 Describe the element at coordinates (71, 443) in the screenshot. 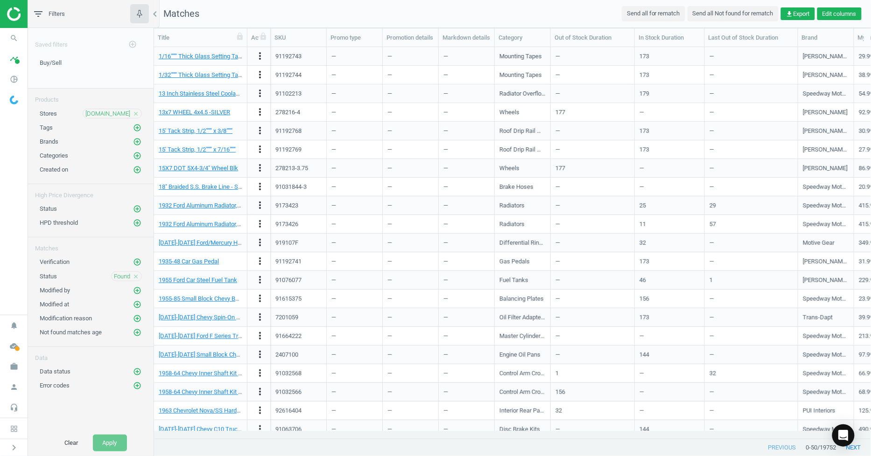

I see `button: Clear` at that location.